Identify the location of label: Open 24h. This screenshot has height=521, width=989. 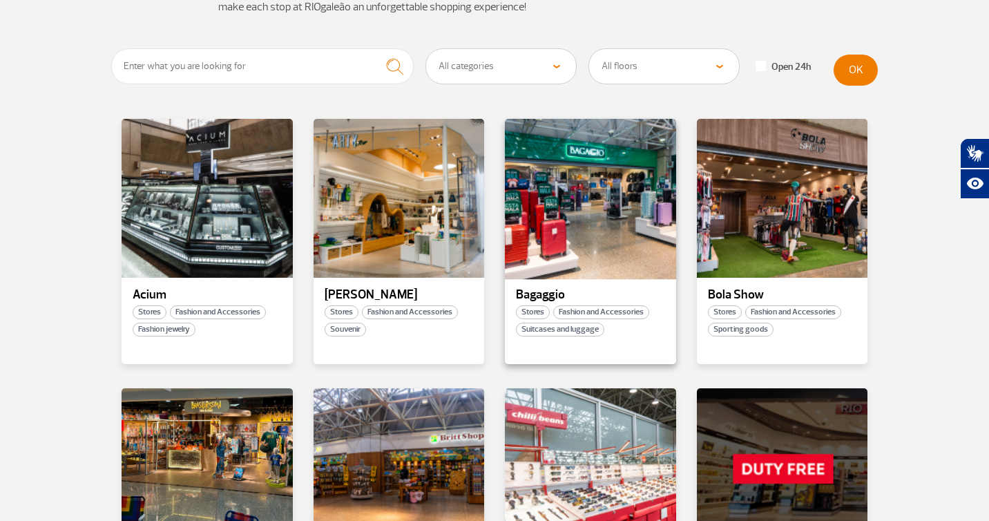
(783, 67).